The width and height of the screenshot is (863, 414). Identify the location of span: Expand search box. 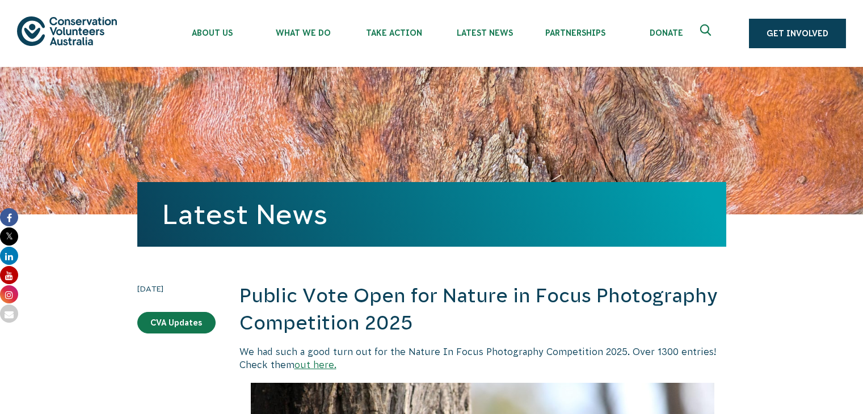
(707, 33).